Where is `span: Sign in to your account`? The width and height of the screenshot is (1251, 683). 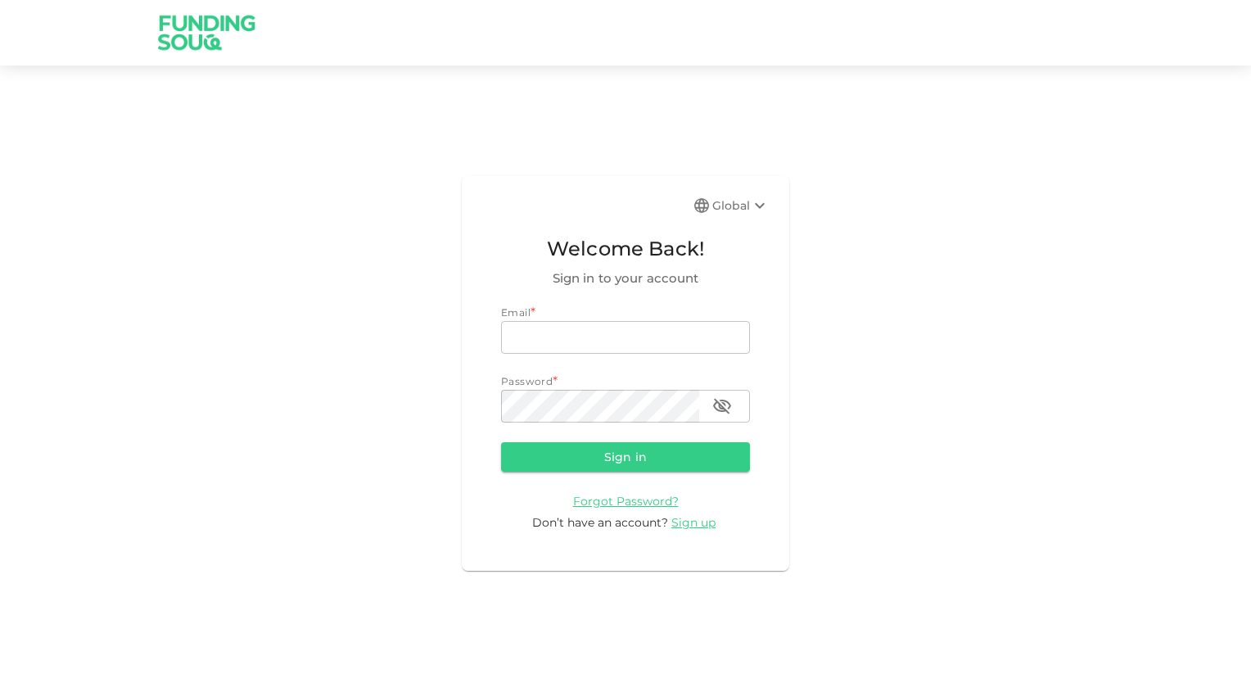 span: Sign in to your account is located at coordinates (625, 278).